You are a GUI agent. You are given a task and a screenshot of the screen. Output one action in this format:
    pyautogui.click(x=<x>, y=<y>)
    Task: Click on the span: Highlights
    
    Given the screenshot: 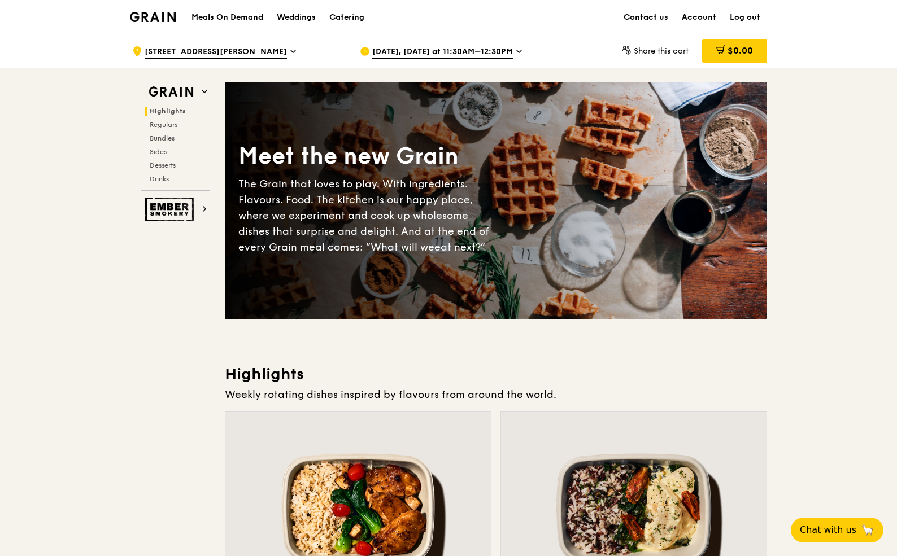 What is the action you would take?
    pyautogui.click(x=168, y=111)
    